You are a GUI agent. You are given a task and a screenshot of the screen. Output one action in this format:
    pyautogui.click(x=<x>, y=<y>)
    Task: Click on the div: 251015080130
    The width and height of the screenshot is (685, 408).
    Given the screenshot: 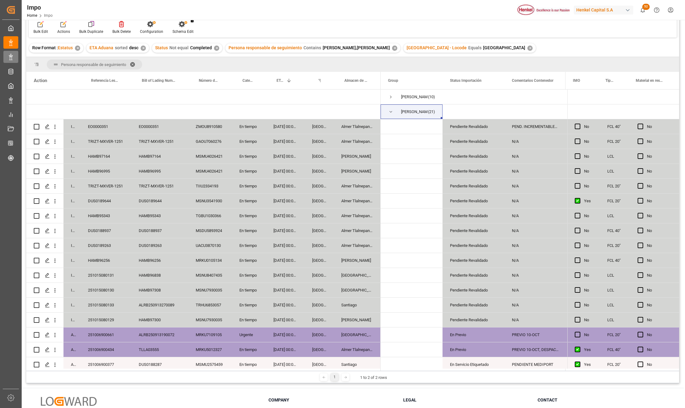 What is the action you would take?
    pyautogui.click(x=106, y=290)
    